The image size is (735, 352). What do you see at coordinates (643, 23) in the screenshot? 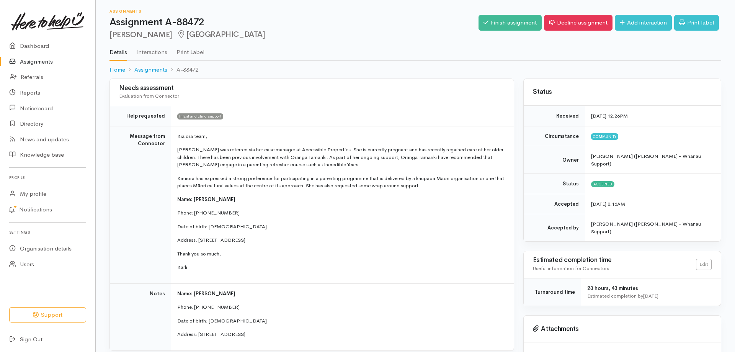
I see `a: Add interaction` at bounding box center [643, 23].